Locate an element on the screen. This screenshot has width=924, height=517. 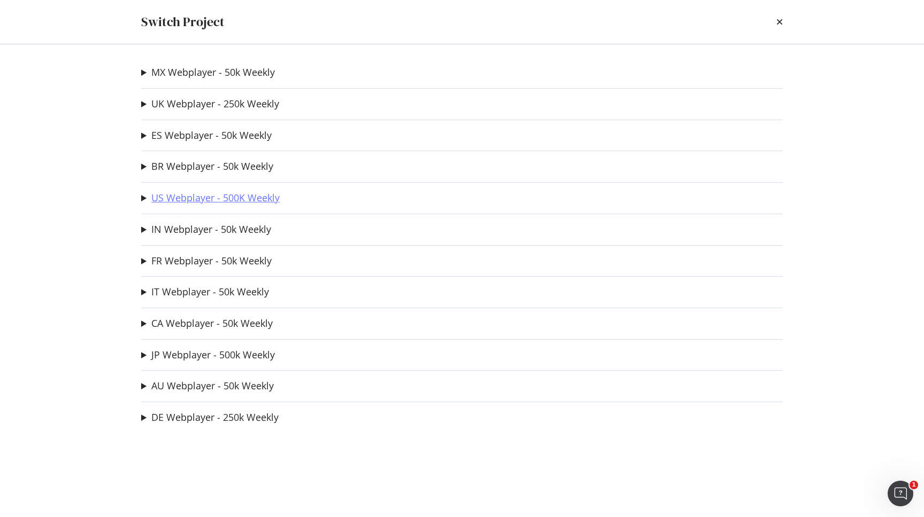
summary: FR Webplayer - 50k Weekly is located at coordinates (206, 261).